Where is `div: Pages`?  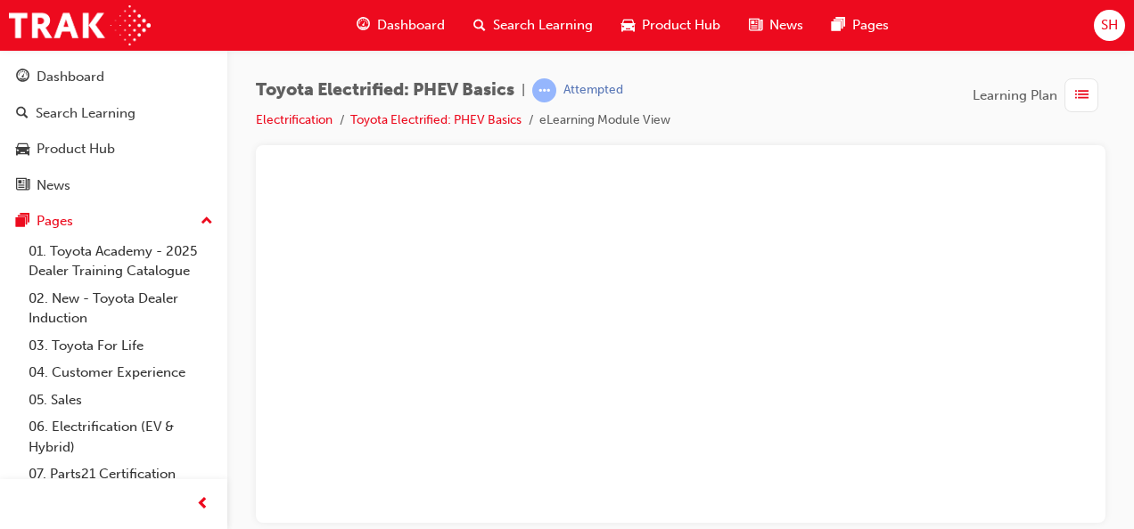 div: Pages is located at coordinates (54, 221).